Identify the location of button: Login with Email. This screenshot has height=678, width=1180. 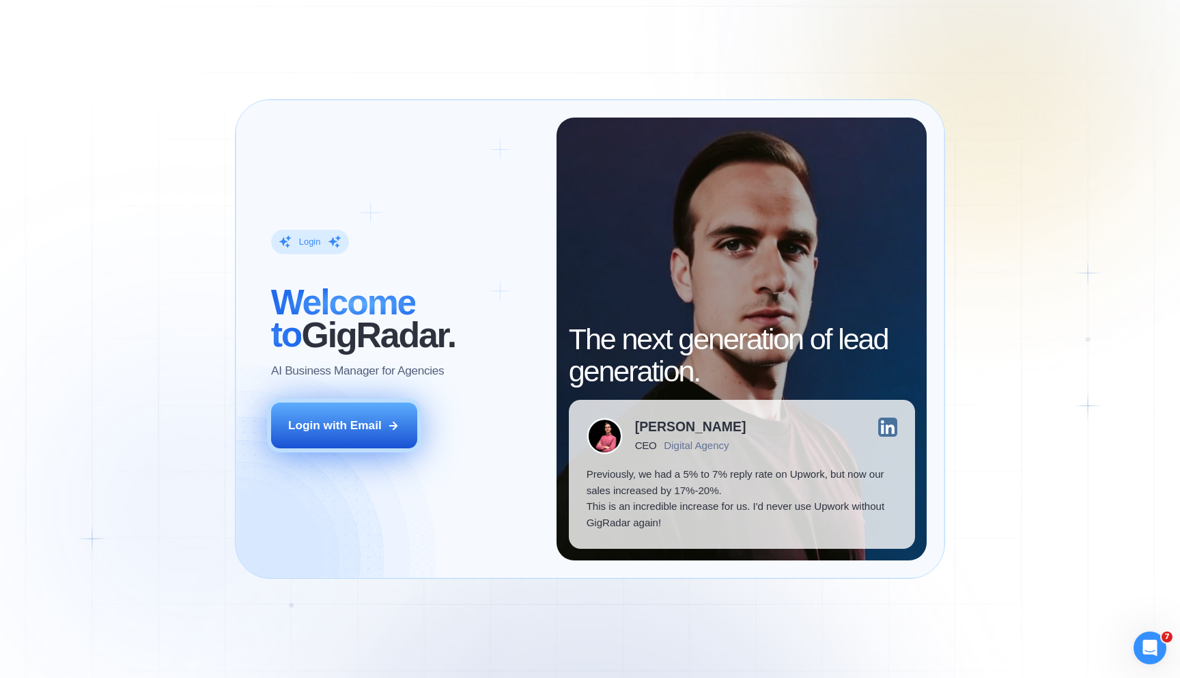
(344, 425).